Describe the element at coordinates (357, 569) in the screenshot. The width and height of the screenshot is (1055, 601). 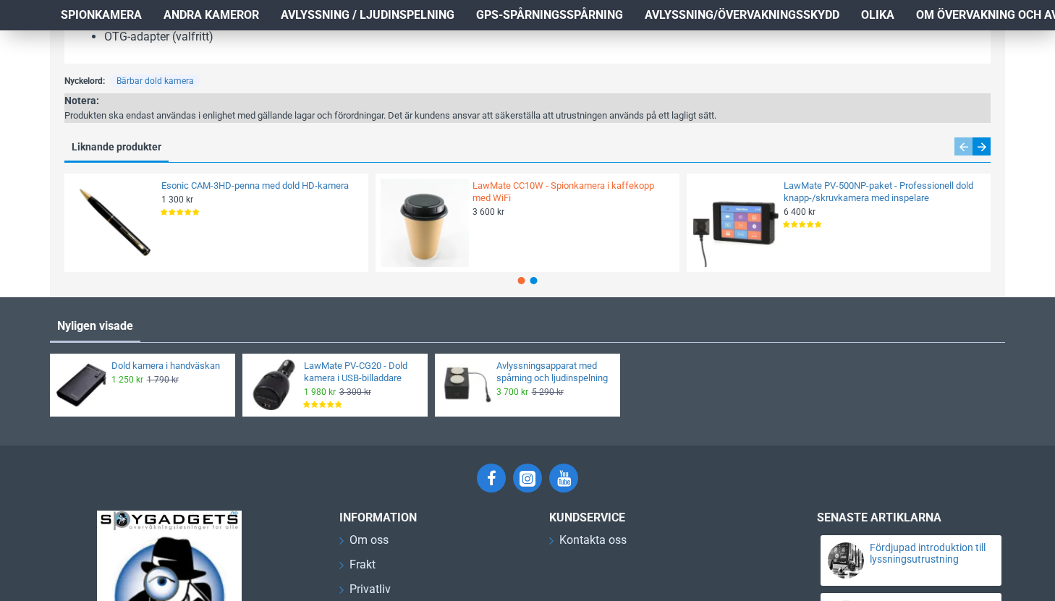
I see `a: Frakt` at that location.